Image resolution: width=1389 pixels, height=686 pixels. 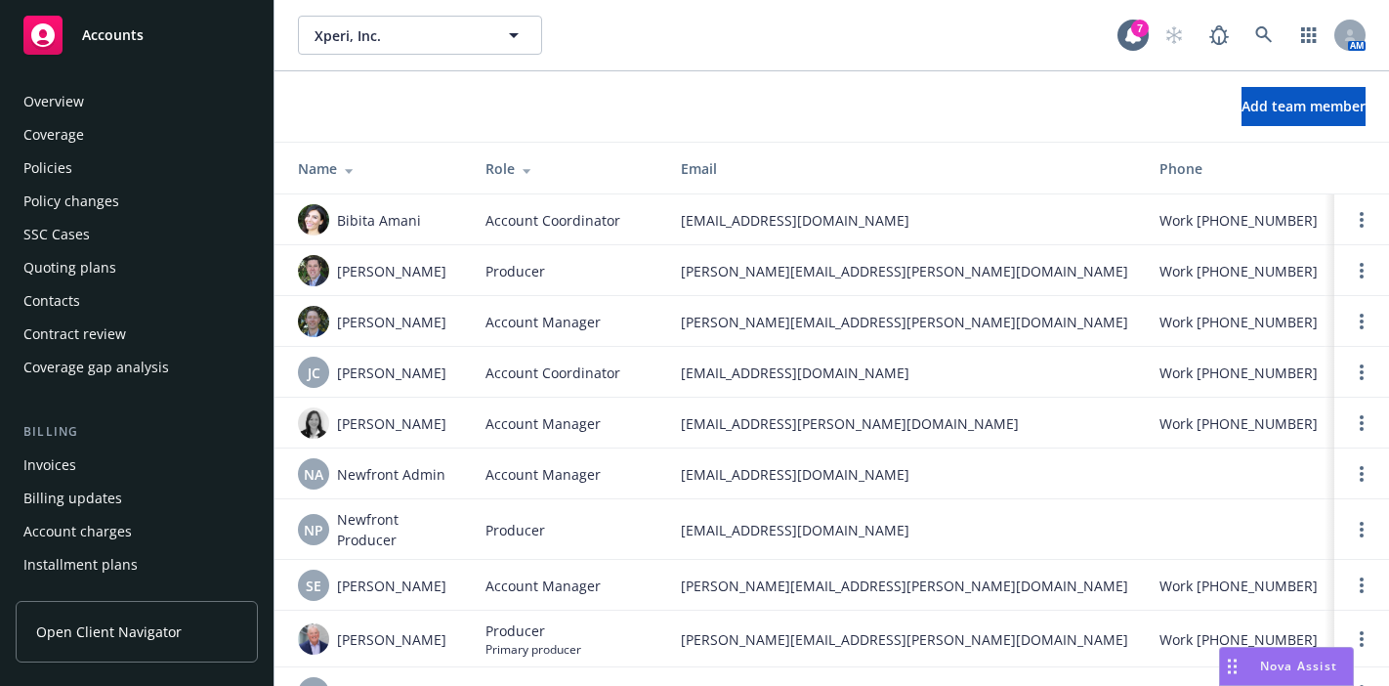 What do you see at coordinates (137, 201) in the screenshot?
I see `a: Policy changes` at bounding box center [137, 201].